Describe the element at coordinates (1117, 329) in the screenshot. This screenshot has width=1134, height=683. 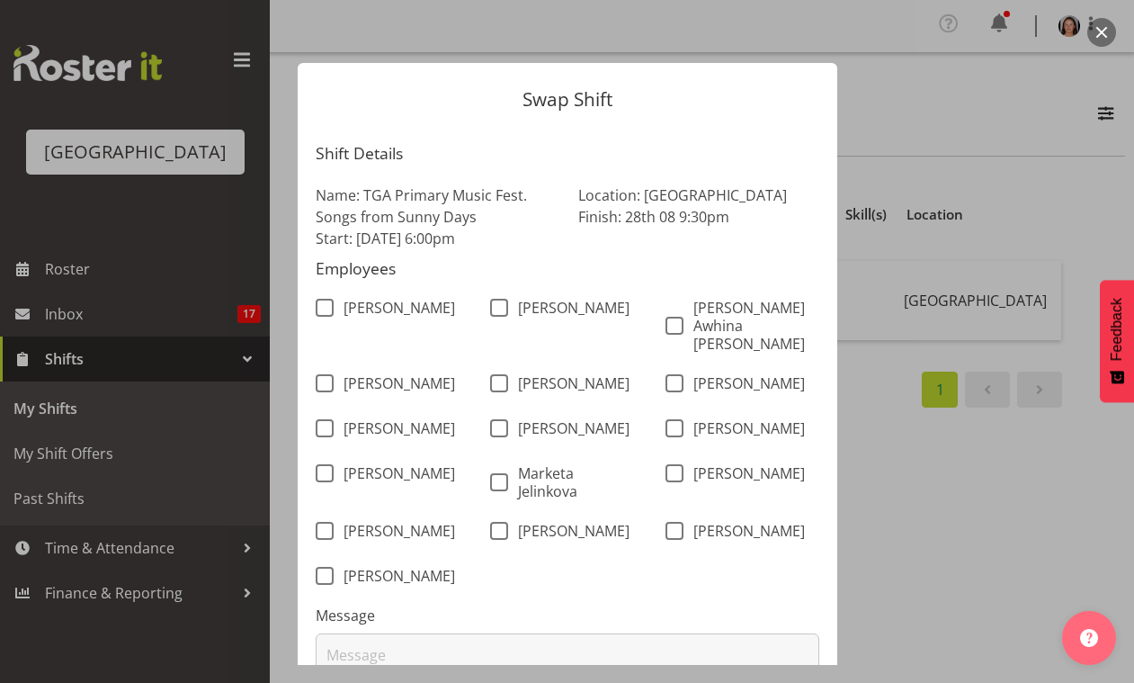
I see `span: Feedback` at that location.